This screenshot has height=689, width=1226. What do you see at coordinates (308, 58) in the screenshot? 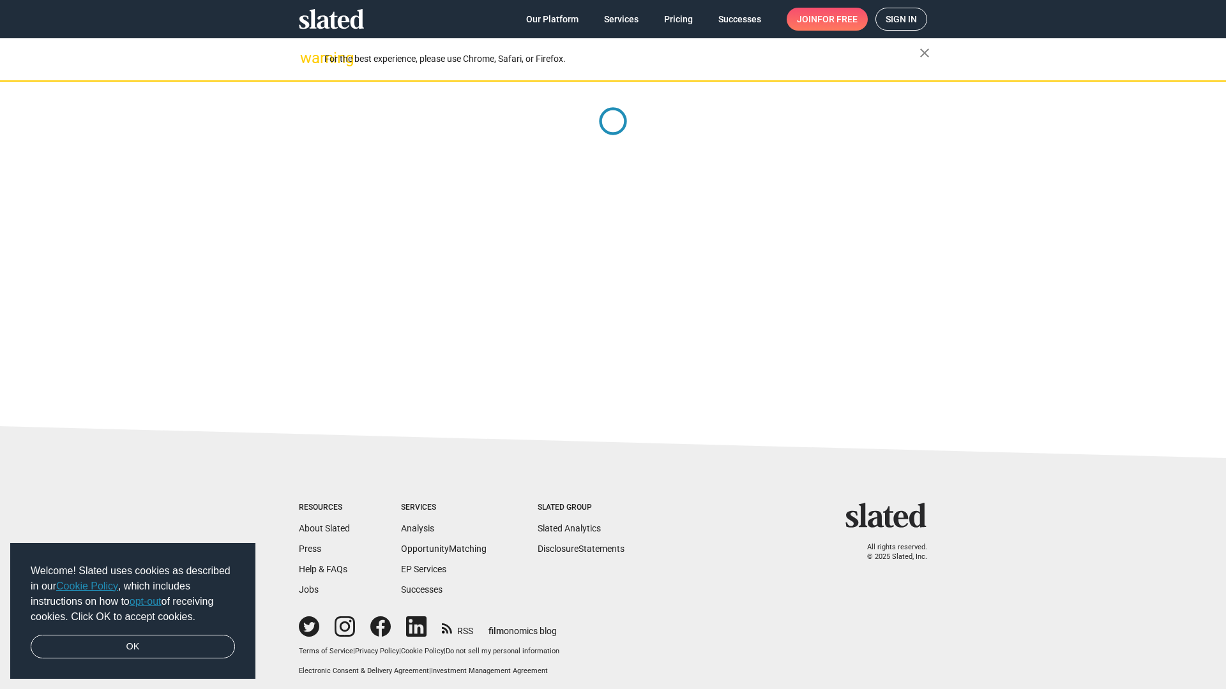
I see `mat-icon: warning` at bounding box center [308, 58].